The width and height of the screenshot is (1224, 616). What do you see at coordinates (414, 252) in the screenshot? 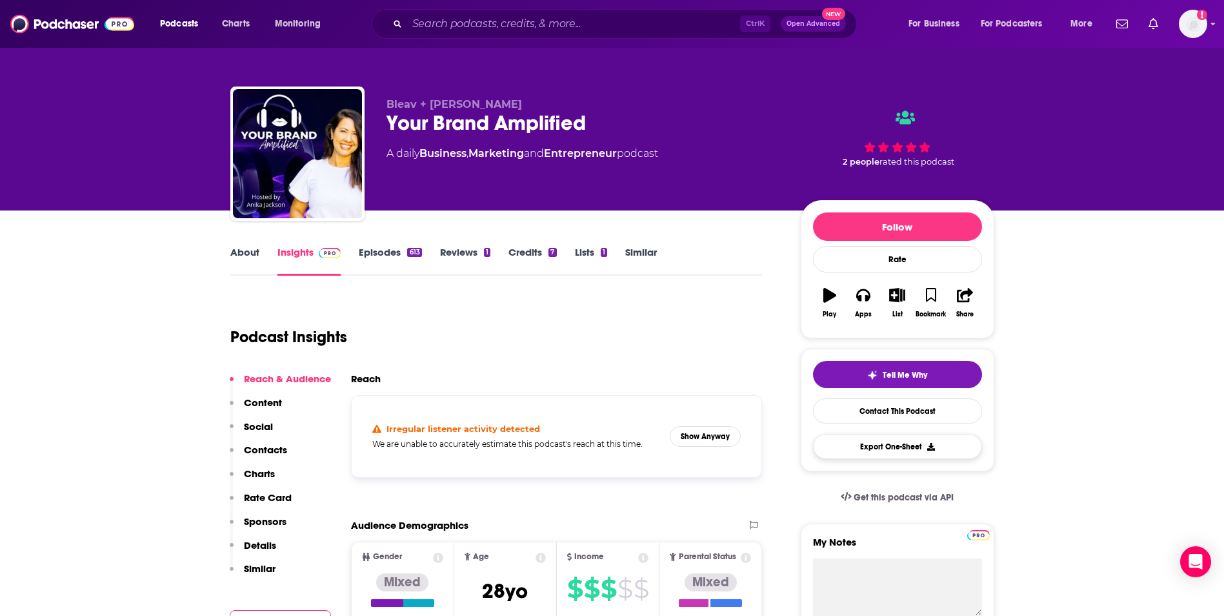
I see `div: 613` at bounding box center [414, 252].